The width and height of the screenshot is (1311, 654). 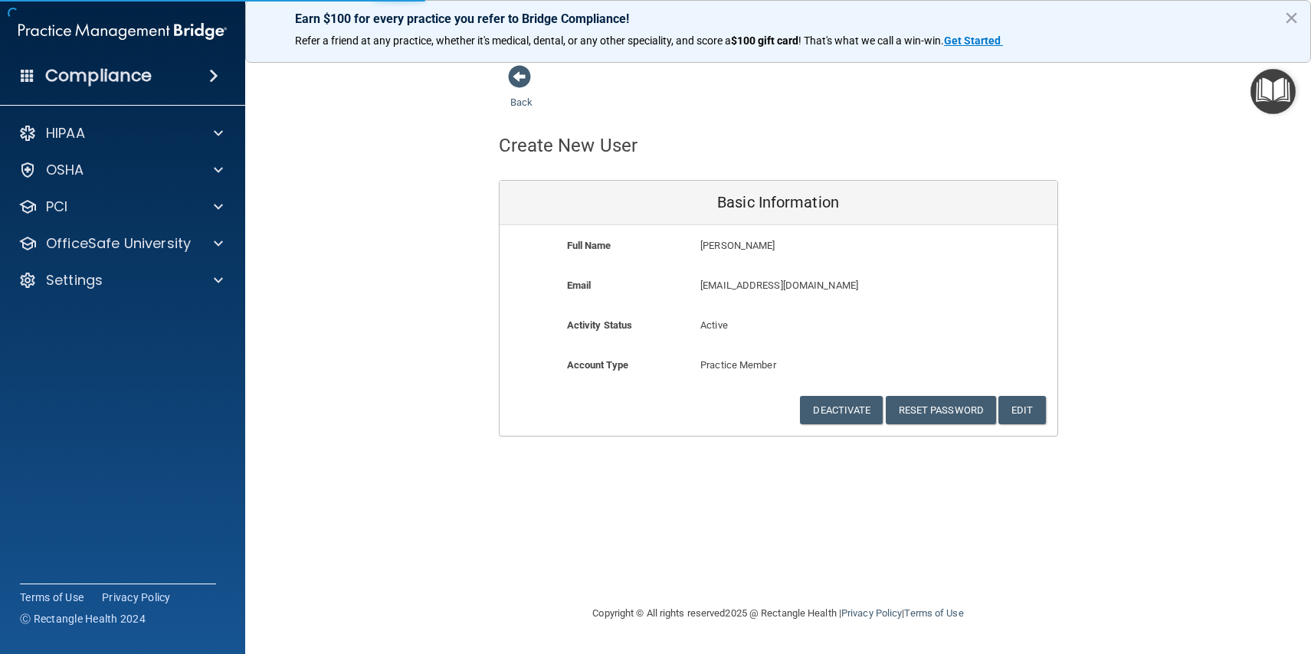 I want to click on button: Close, so click(x=1291, y=18).